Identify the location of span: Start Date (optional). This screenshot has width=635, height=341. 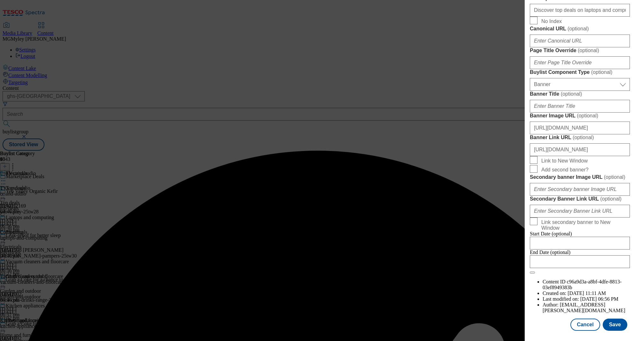
(551, 233).